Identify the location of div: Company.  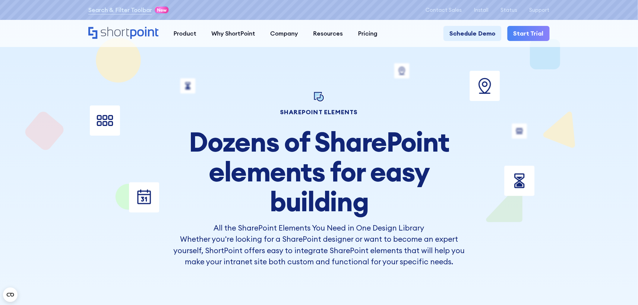
(284, 33).